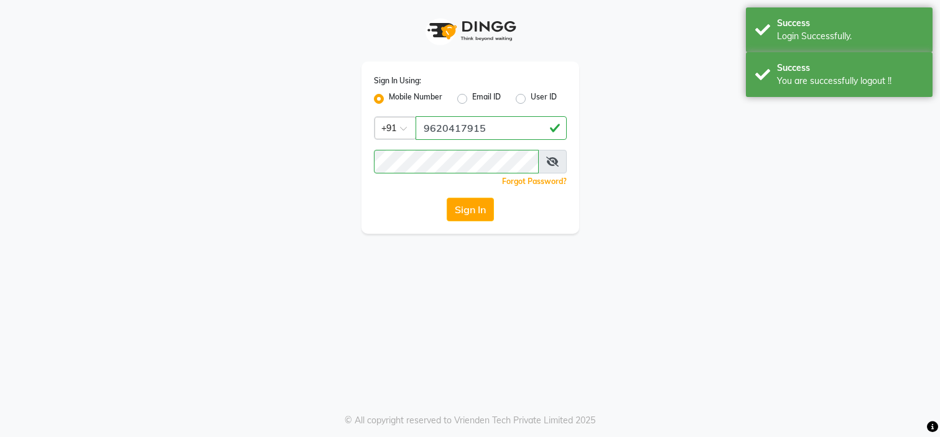 The height and width of the screenshot is (437, 940). Describe the element at coordinates (470, 30) in the screenshot. I see `img: logo1.svg` at that location.